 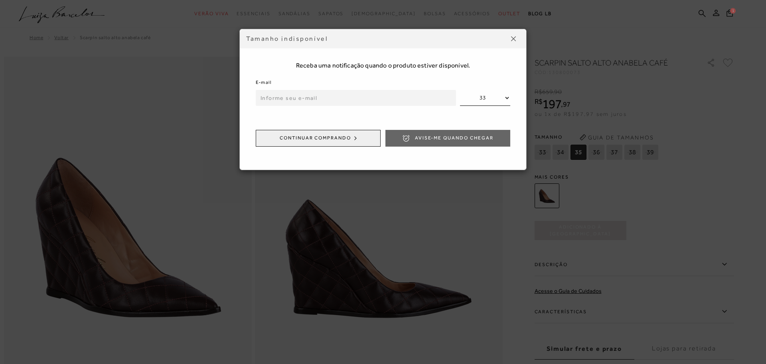 What do you see at coordinates (383, 65) in the screenshot?
I see `span: Receba uma notificação quando o produto estiver disponível.` at bounding box center [383, 65].